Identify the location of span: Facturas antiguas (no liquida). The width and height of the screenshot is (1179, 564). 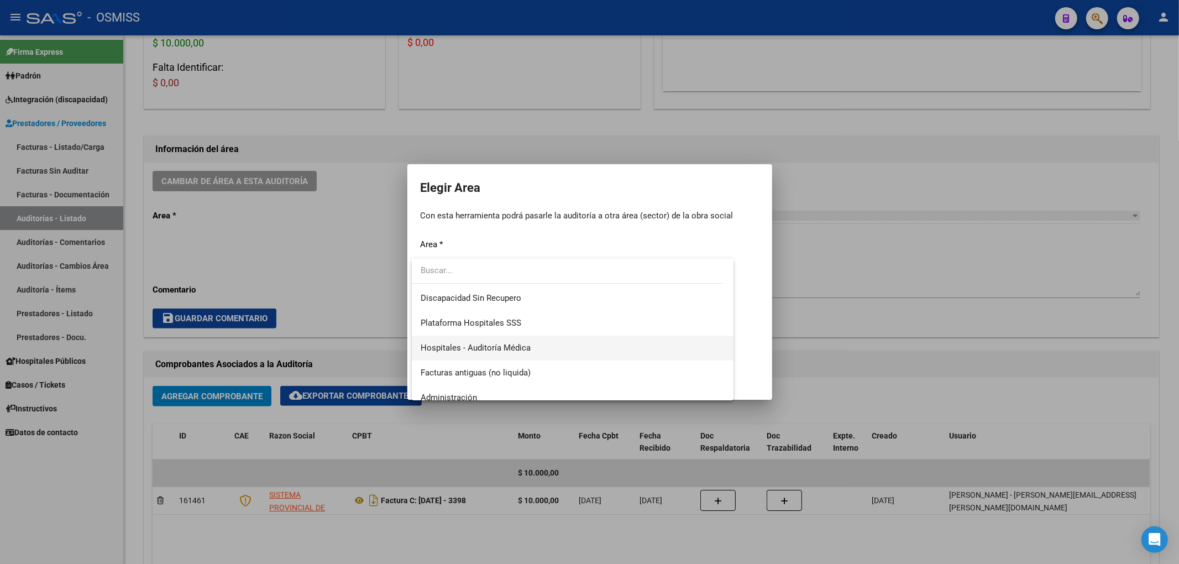
(475, 373).